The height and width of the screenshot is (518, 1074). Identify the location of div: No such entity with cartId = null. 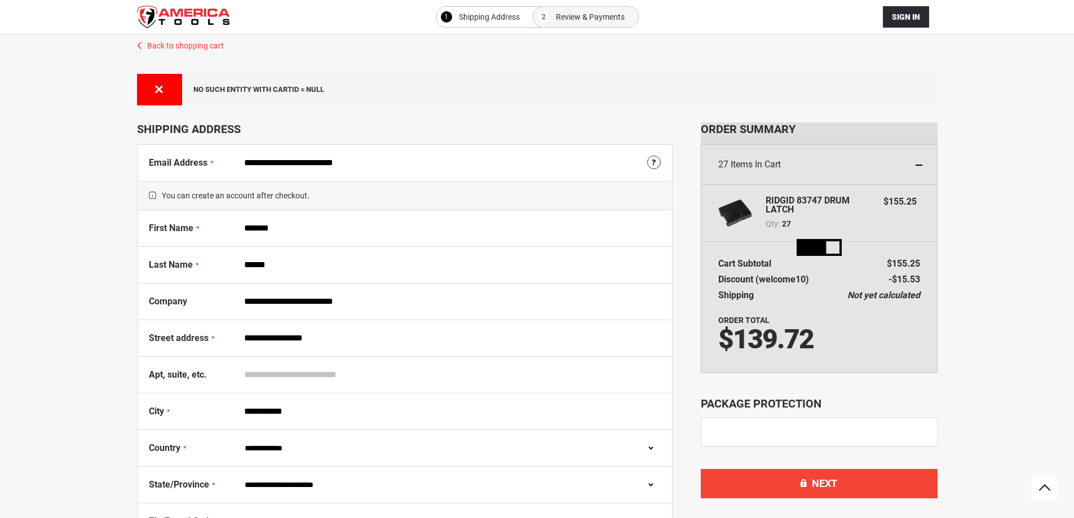
(560, 90).